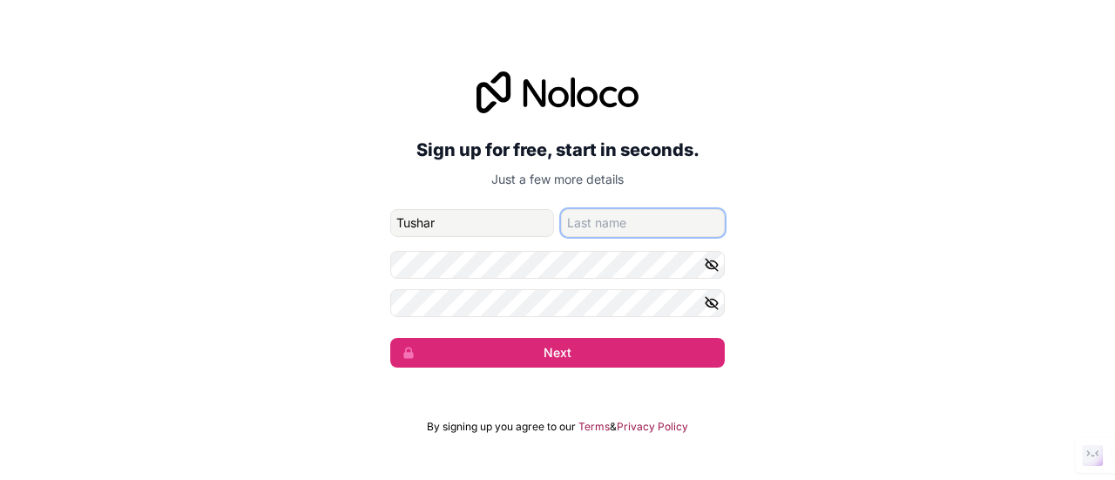  What do you see at coordinates (557, 265) in the screenshot?
I see `input: Password` at bounding box center [557, 265].